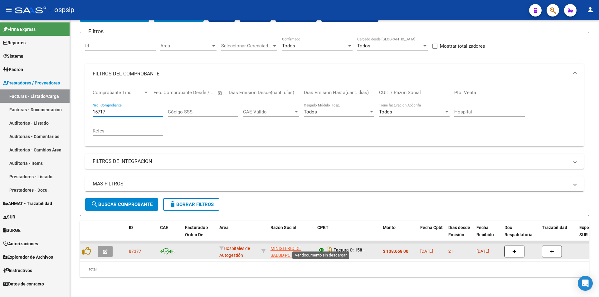  I want to click on span: Buscar Comprobante, so click(122, 205).